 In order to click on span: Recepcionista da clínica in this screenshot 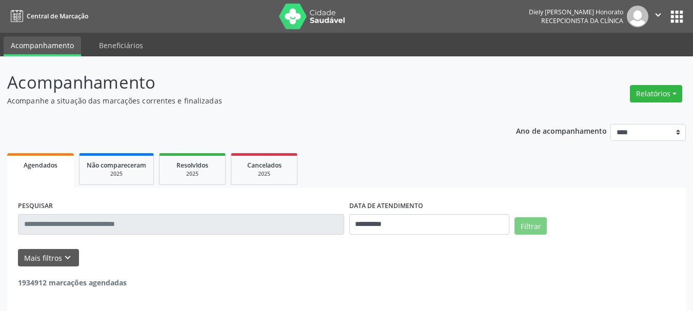, I will do `click(582, 21)`.